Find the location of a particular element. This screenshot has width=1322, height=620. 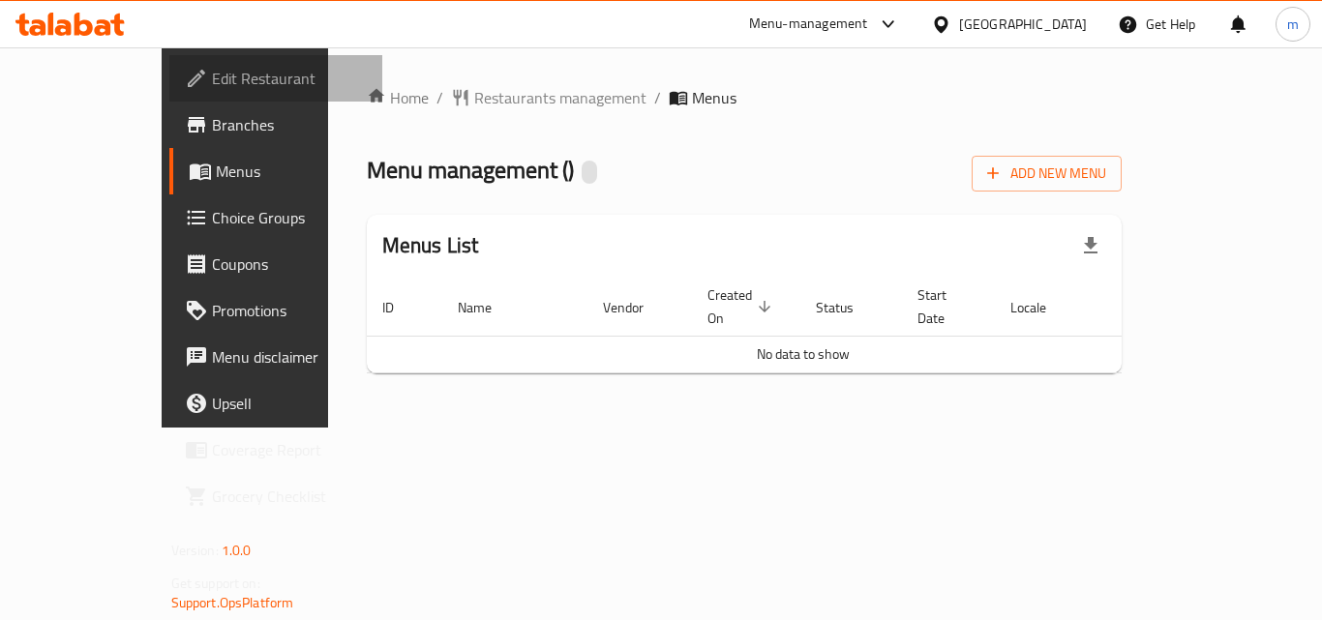

span: Start Date is located at coordinates (944, 307).